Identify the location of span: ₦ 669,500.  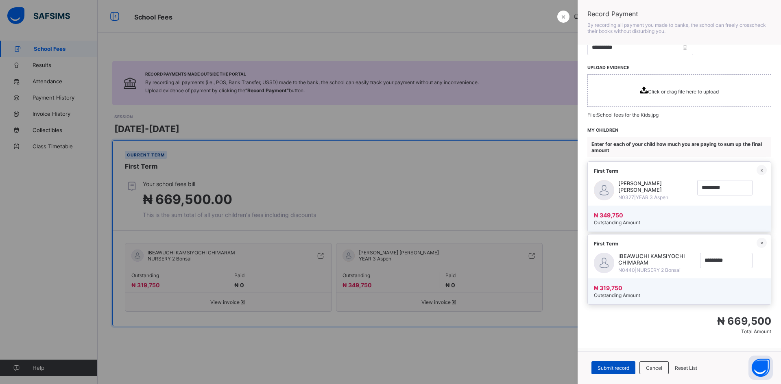
(744, 321).